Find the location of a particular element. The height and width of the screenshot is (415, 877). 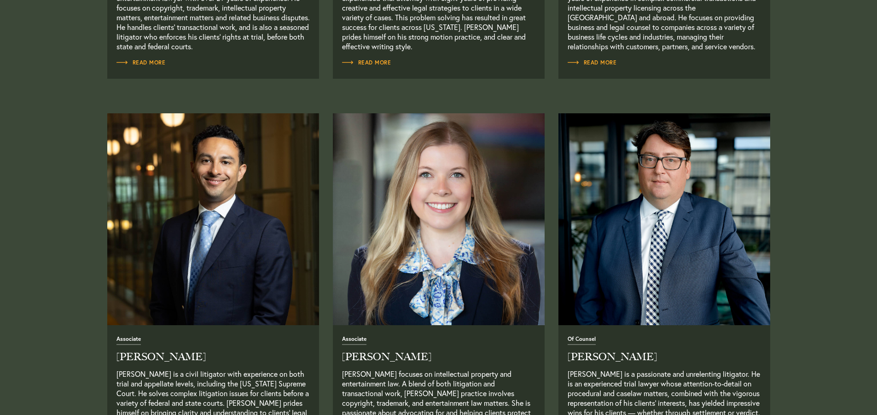

img: AC-Headshot-New-New.jpg is located at coordinates (439, 219).